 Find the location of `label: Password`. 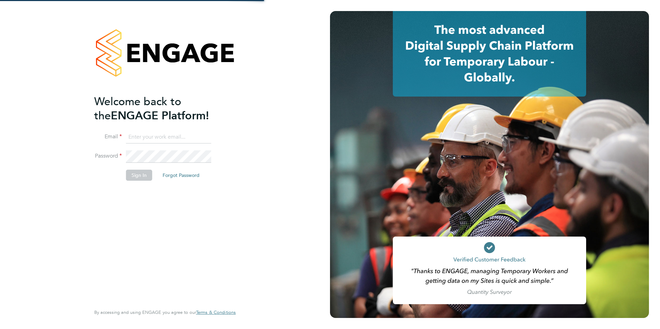

label: Password is located at coordinates (108, 156).